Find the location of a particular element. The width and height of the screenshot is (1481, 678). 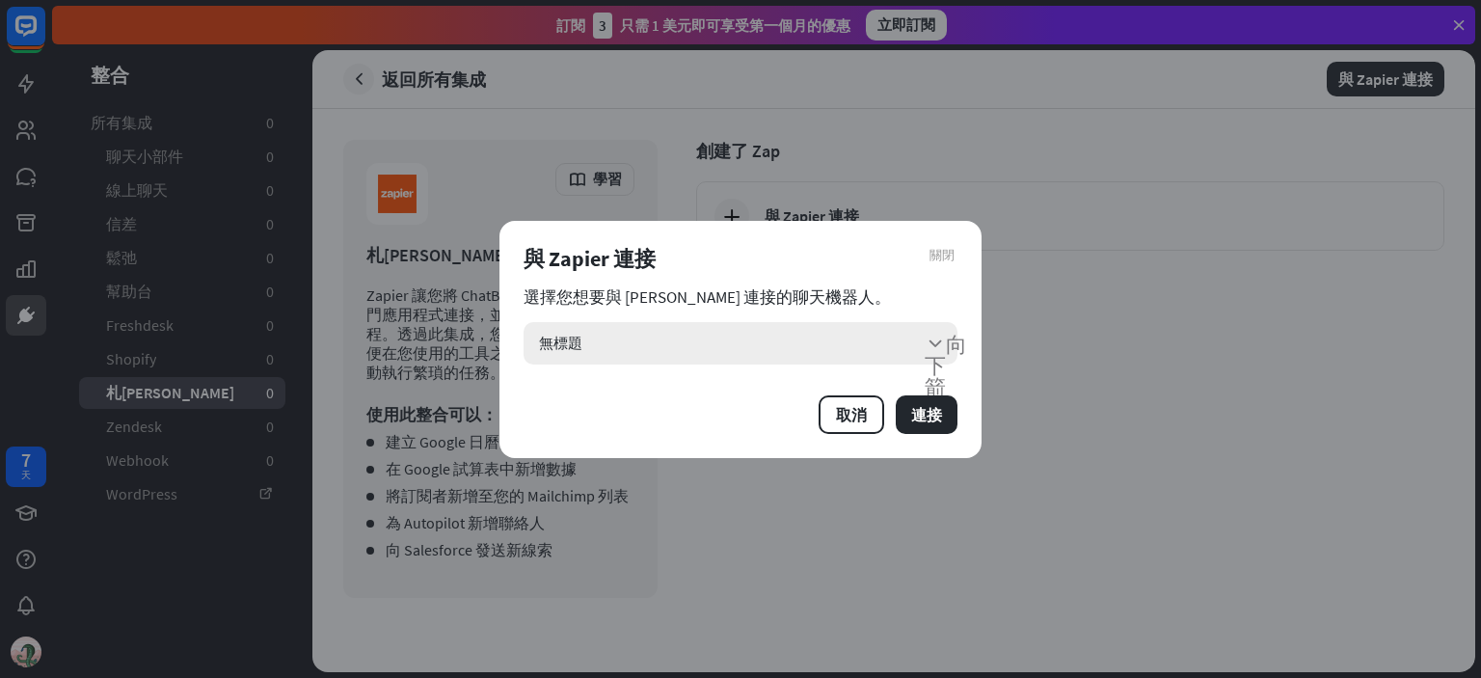

font: 向下箭頭 is located at coordinates (946, 375).